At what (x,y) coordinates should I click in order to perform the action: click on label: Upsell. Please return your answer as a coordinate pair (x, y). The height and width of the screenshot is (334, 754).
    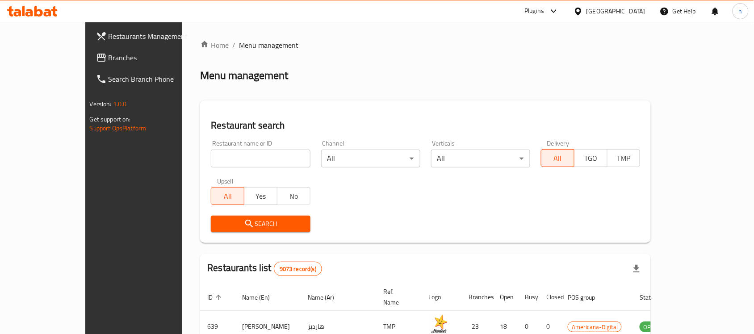
    Looking at the image, I should click on (225, 181).